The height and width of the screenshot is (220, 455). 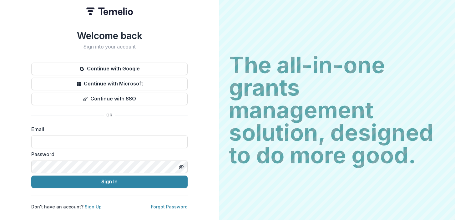 I want to click on button: Continue with SSO, so click(x=109, y=99).